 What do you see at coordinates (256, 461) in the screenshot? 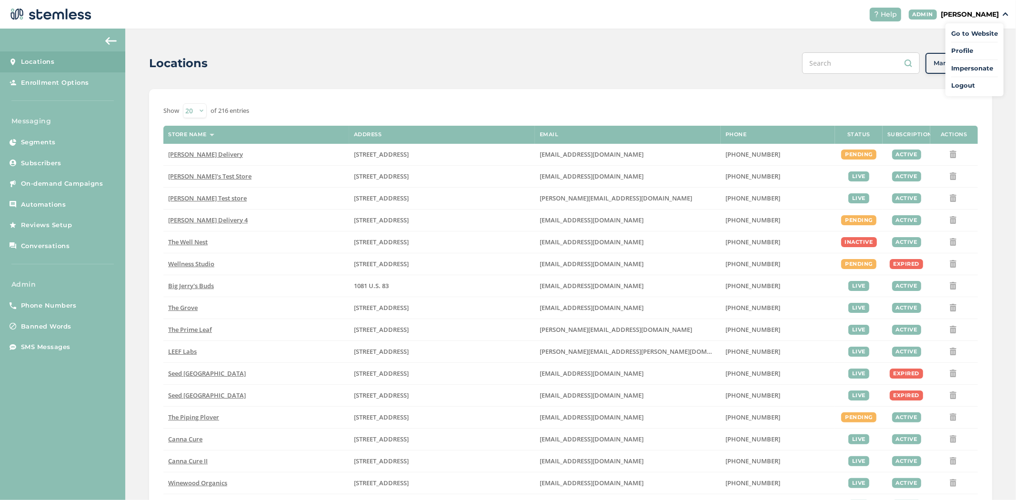
I see `label: Canna Cure II` at bounding box center [256, 461].